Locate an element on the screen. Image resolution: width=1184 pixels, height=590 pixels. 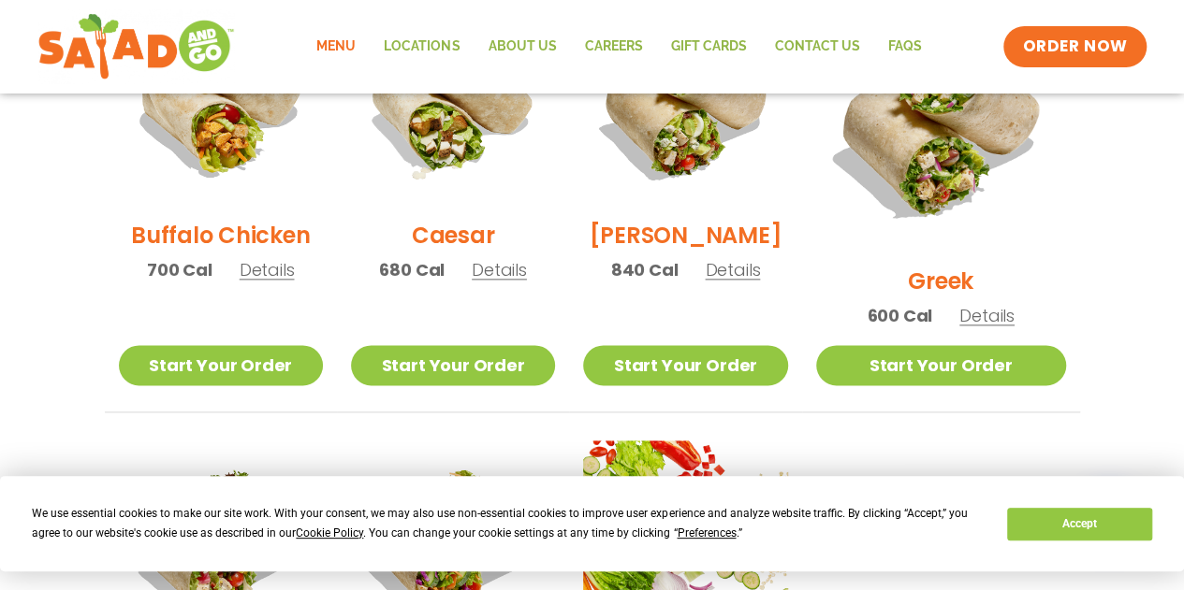
a: Menu is located at coordinates (336, 47).